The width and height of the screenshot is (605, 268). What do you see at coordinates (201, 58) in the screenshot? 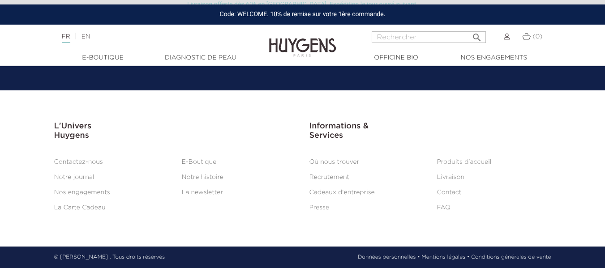
I see `a: Diagnostic de peau` at bounding box center [201, 58].